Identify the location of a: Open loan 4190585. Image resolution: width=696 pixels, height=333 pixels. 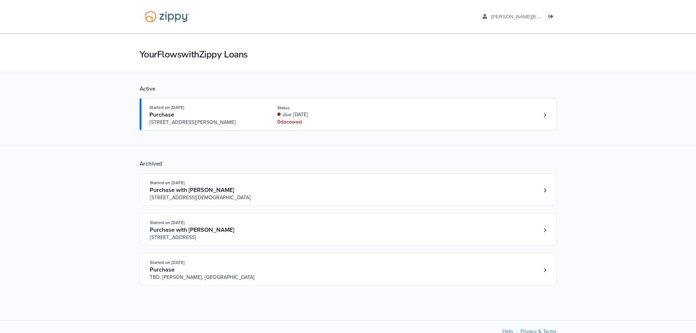
(348, 114).